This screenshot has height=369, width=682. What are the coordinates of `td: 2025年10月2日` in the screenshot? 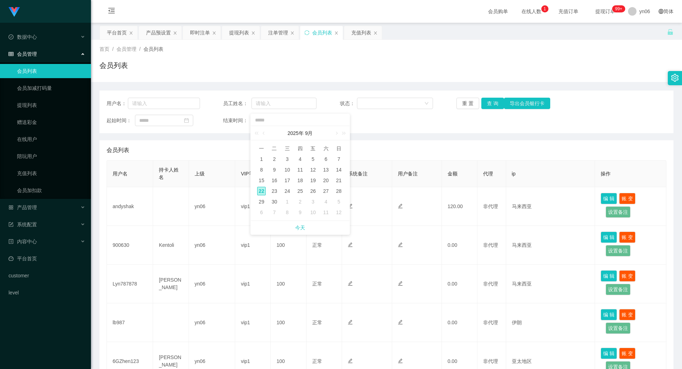 It's located at (300, 202).